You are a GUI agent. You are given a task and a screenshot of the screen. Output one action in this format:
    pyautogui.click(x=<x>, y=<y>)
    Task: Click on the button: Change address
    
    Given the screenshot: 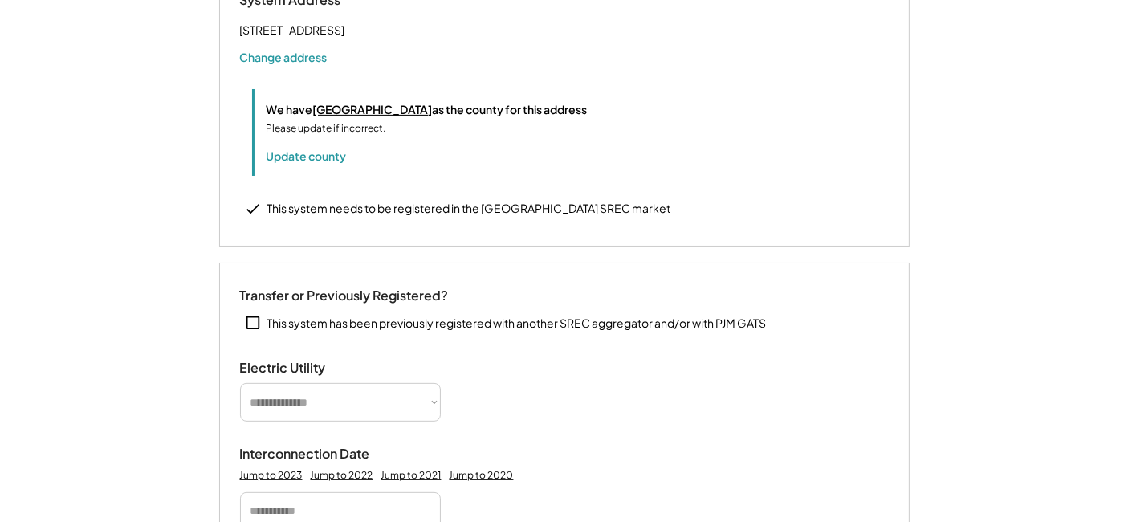 What is the action you would take?
    pyautogui.click(x=284, y=57)
    